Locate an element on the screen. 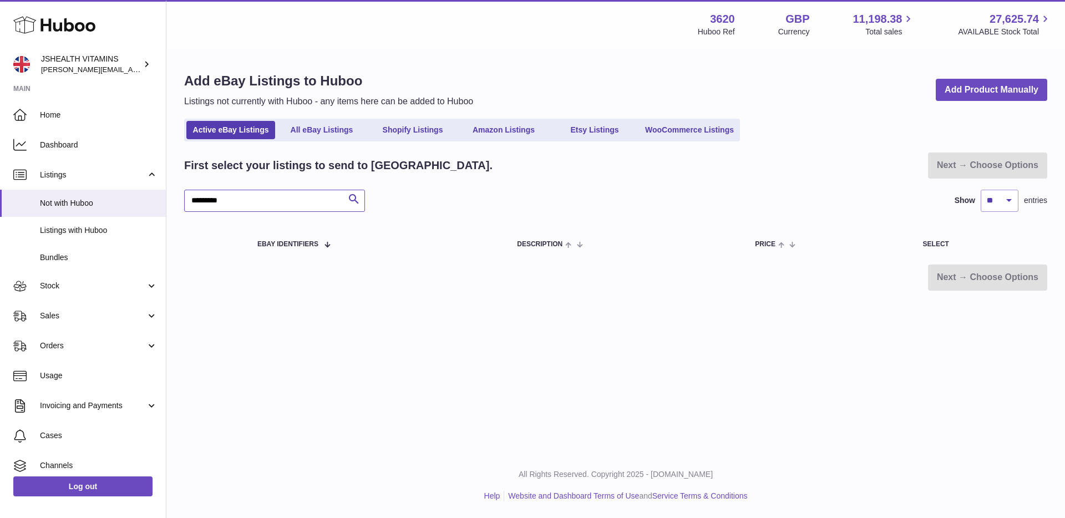  span: Price is located at coordinates (765, 244).